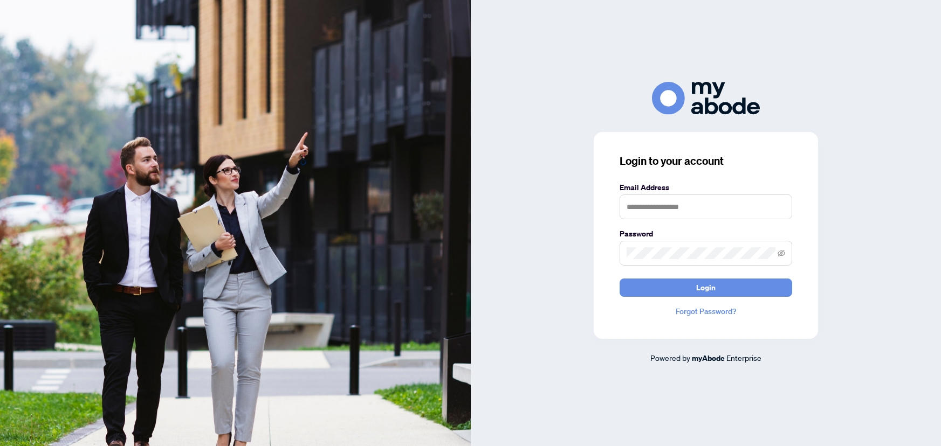  Describe the element at coordinates (706, 288) in the screenshot. I see `button: Login` at that location.